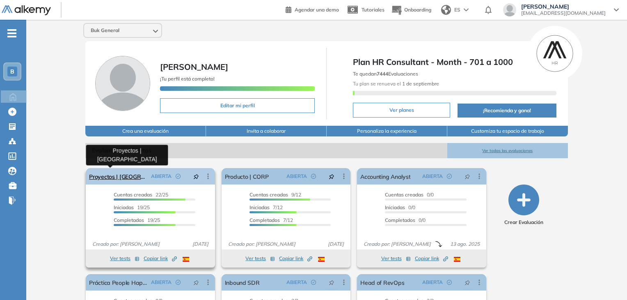 This screenshot has height=300, width=627. What do you see at coordinates (382, 73) in the screenshot?
I see `b: 7444` at bounding box center [382, 73].